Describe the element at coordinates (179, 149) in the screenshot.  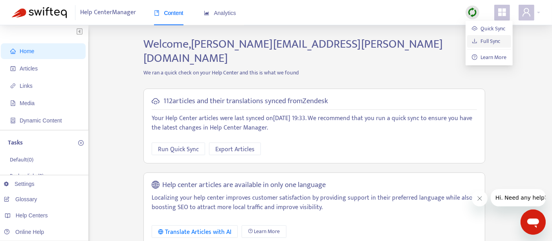
I see `span: Run Quick Sync` at that location.